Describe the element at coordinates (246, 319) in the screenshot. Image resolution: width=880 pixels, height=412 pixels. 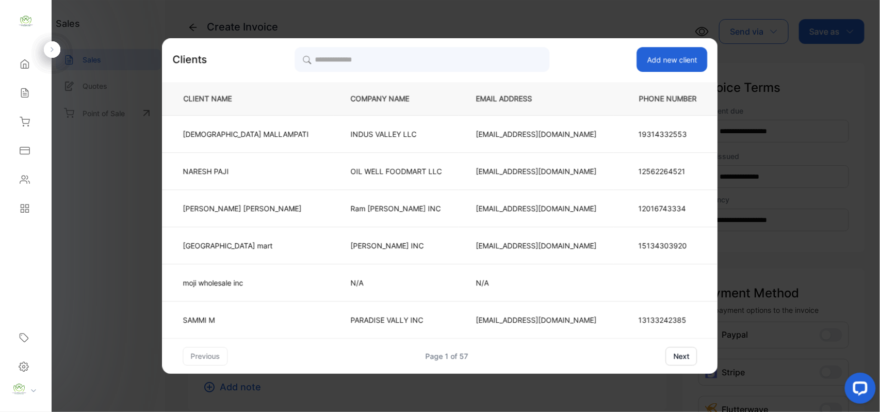
I see `p: SAMMI M` at that location.